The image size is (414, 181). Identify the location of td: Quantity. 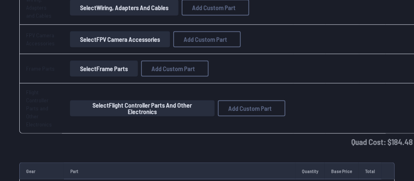
(310, 171).